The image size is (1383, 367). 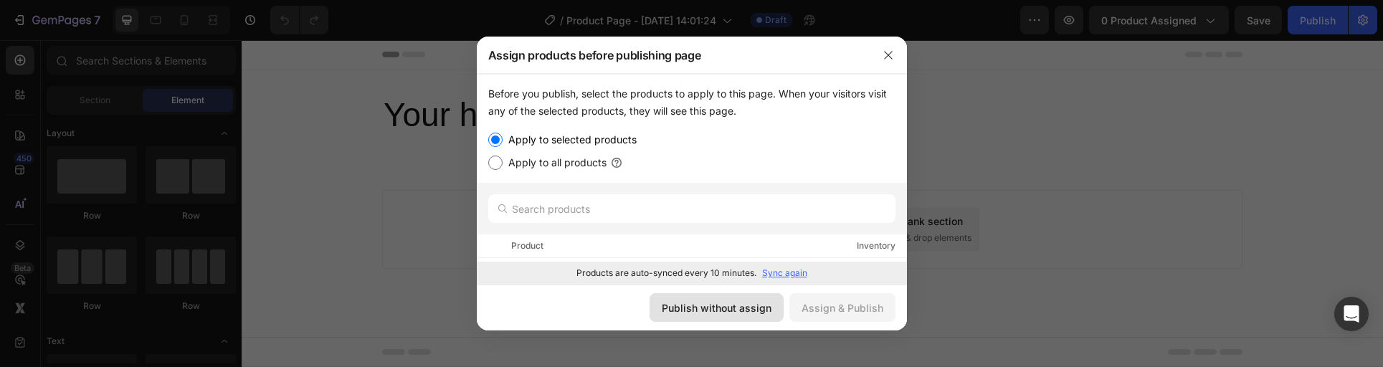 What do you see at coordinates (677, 181) in the screenshot?
I see `div: Add blank section` at bounding box center [677, 181].